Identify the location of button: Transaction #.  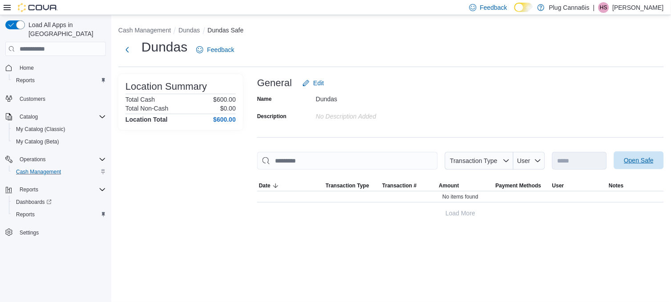
(408, 186).